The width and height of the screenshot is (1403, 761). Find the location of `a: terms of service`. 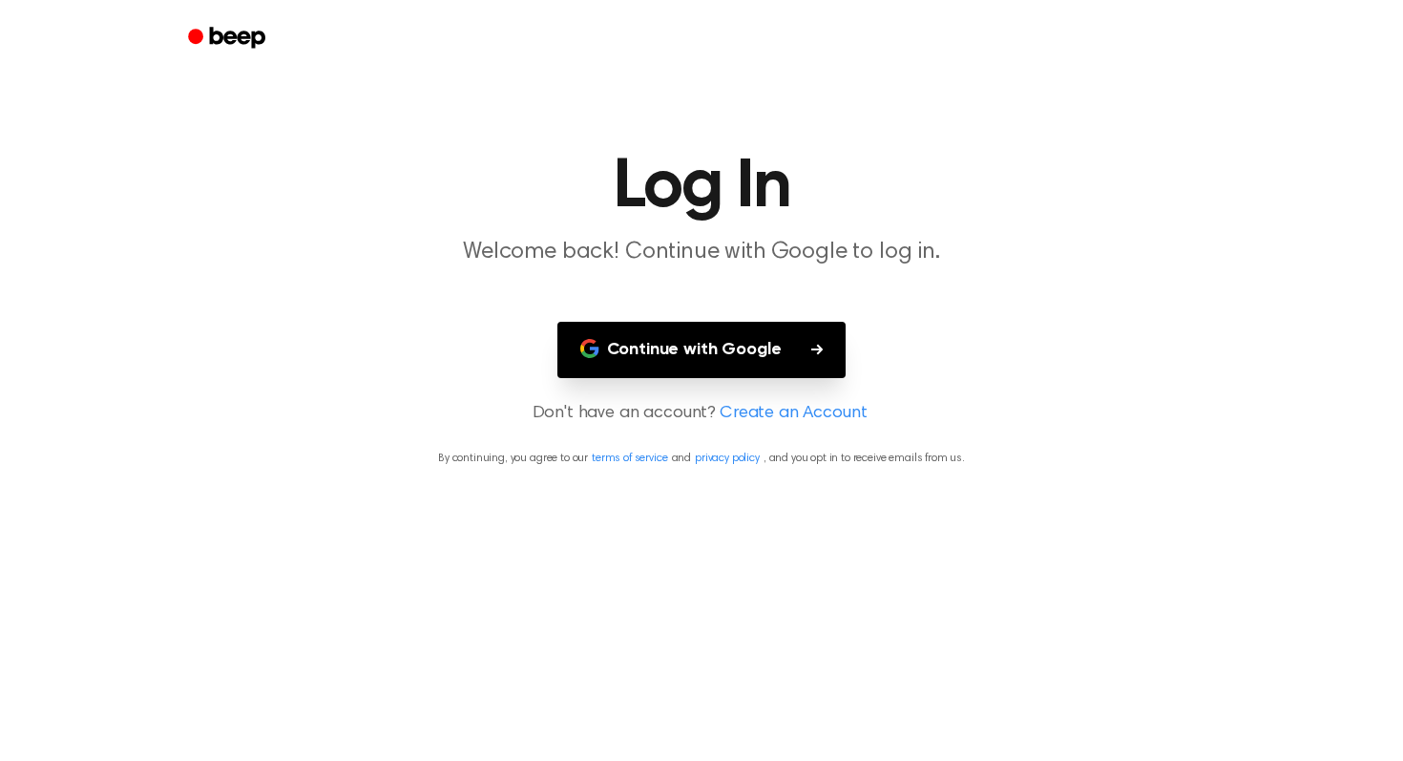

a: terms of service is located at coordinates (629, 458).